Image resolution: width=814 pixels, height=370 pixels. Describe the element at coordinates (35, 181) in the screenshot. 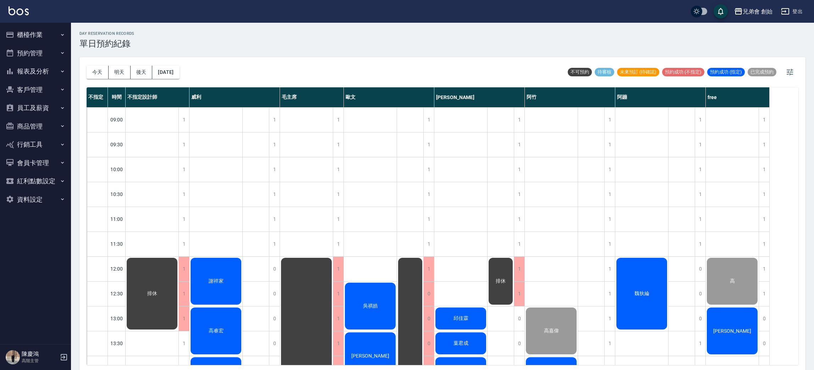

I see `button: 紅利點數設定` at that location.